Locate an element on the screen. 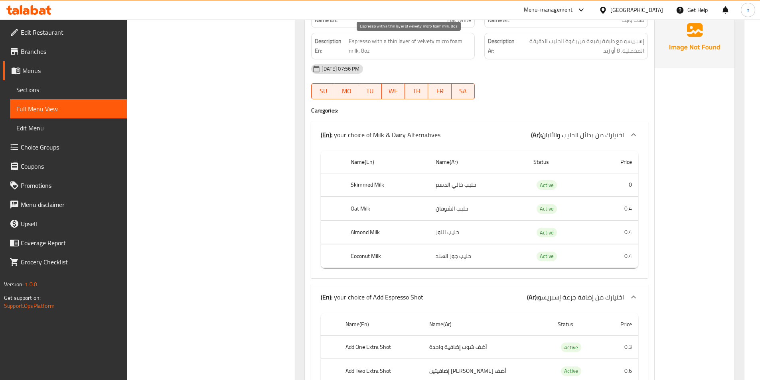 The height and width of the screenshot is (380, 760). button: FR is located at coordinates (440, 91).